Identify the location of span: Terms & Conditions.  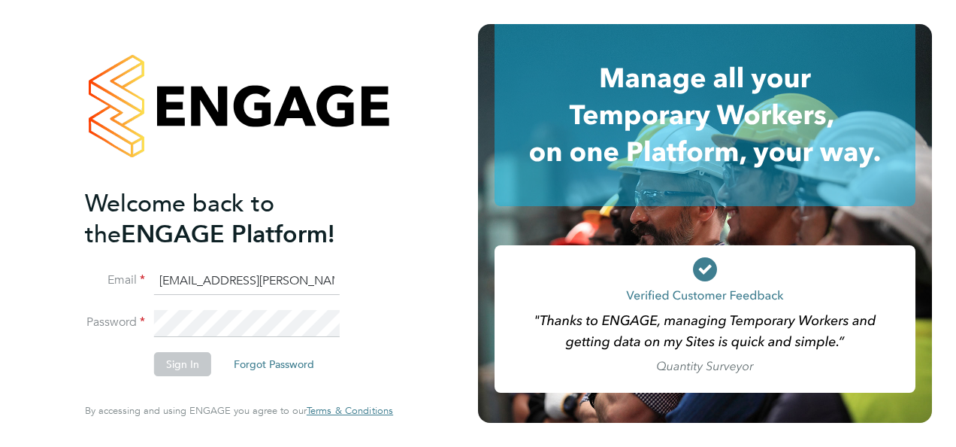
(350, 410).